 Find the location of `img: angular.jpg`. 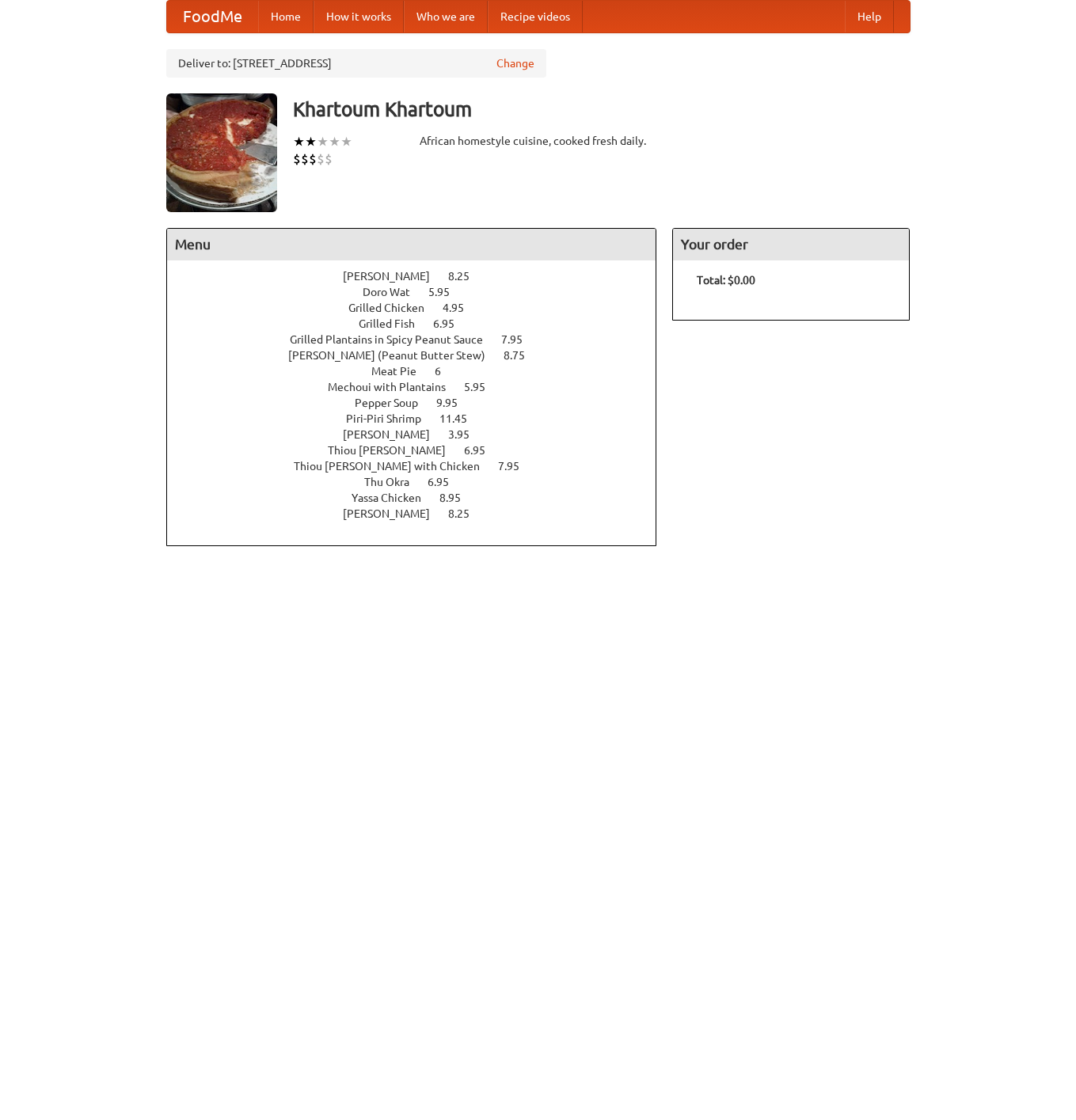

img: angular.jpg is located at coordinates (222, 153).